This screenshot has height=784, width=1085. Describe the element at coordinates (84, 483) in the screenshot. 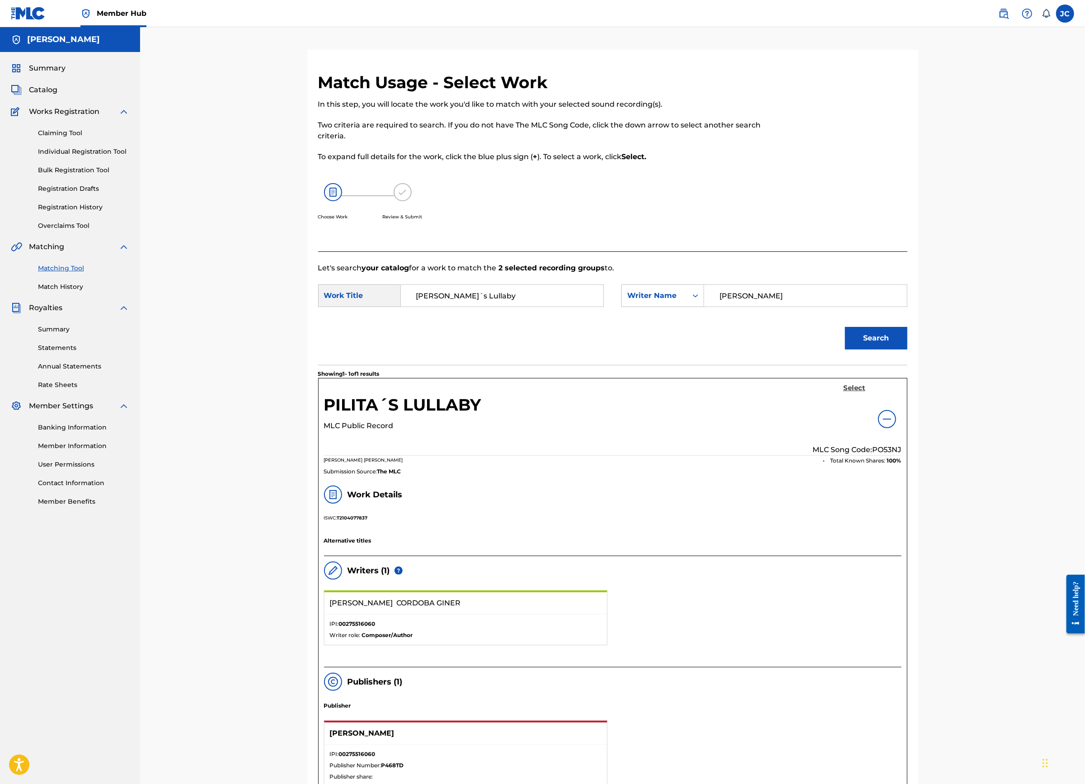

I see `a: Contact Information` at that location.